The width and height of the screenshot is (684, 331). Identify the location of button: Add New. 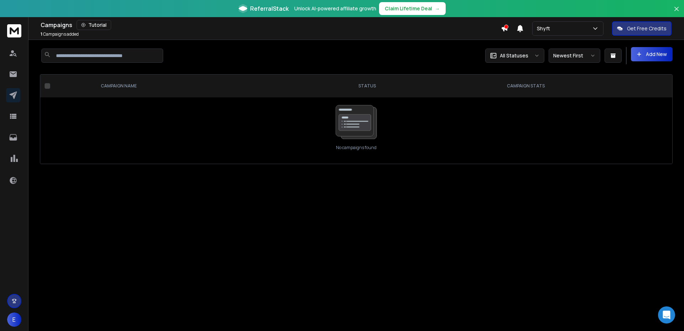
(652, 54).